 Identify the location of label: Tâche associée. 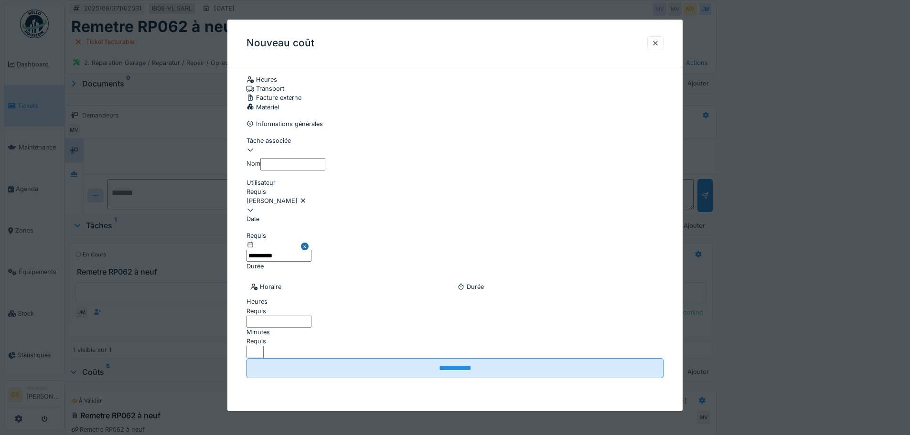
(269, 141).